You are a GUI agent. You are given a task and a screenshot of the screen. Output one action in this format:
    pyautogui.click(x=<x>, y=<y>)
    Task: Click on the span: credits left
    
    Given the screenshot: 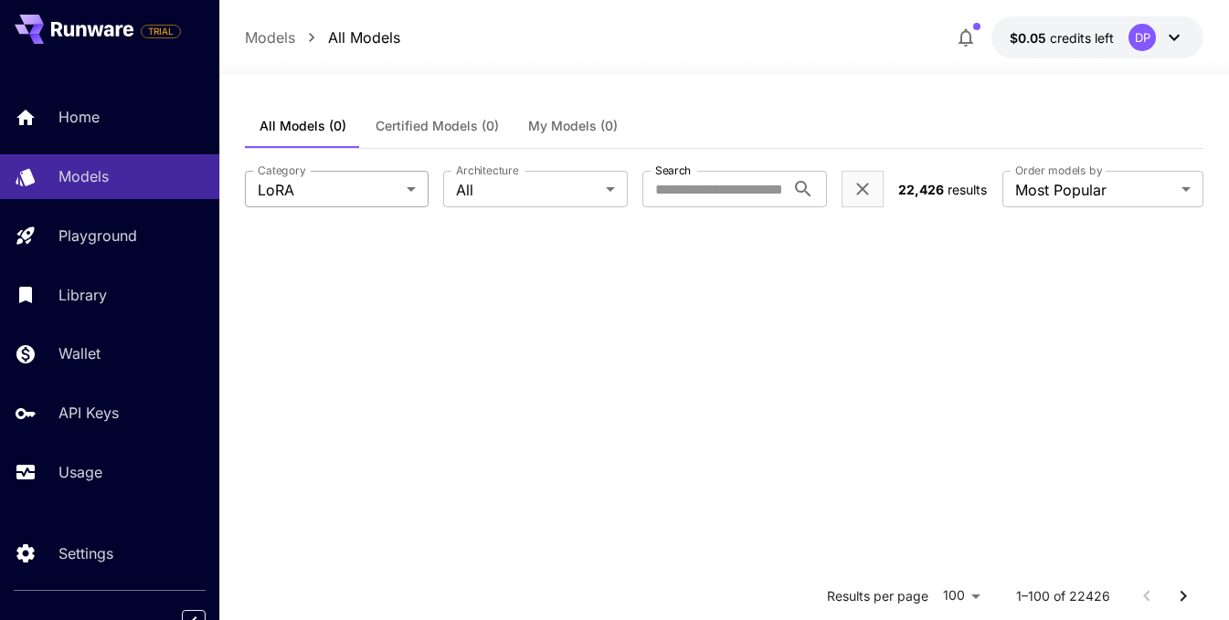 What is the action you would take?
    pyautogui.click(x=1082, y=37)
    